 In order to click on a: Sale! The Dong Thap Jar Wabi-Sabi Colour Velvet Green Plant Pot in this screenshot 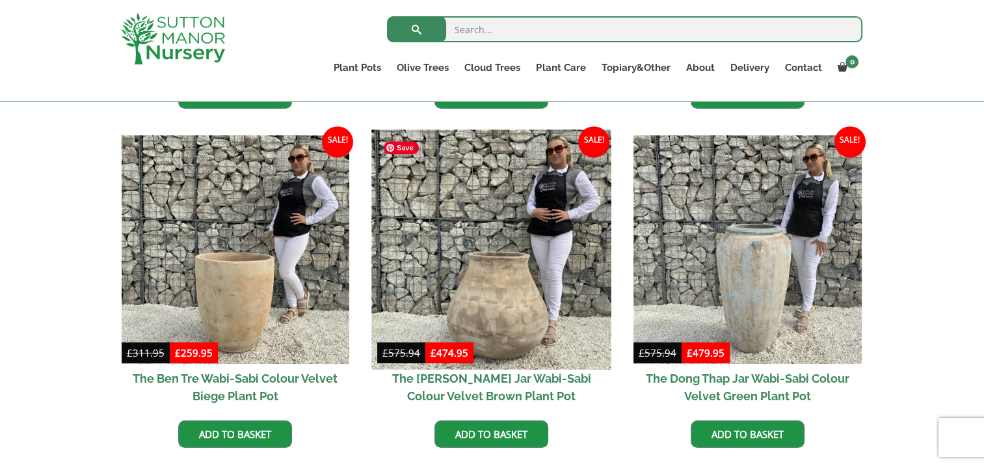, I will do `click(748, 273)`.